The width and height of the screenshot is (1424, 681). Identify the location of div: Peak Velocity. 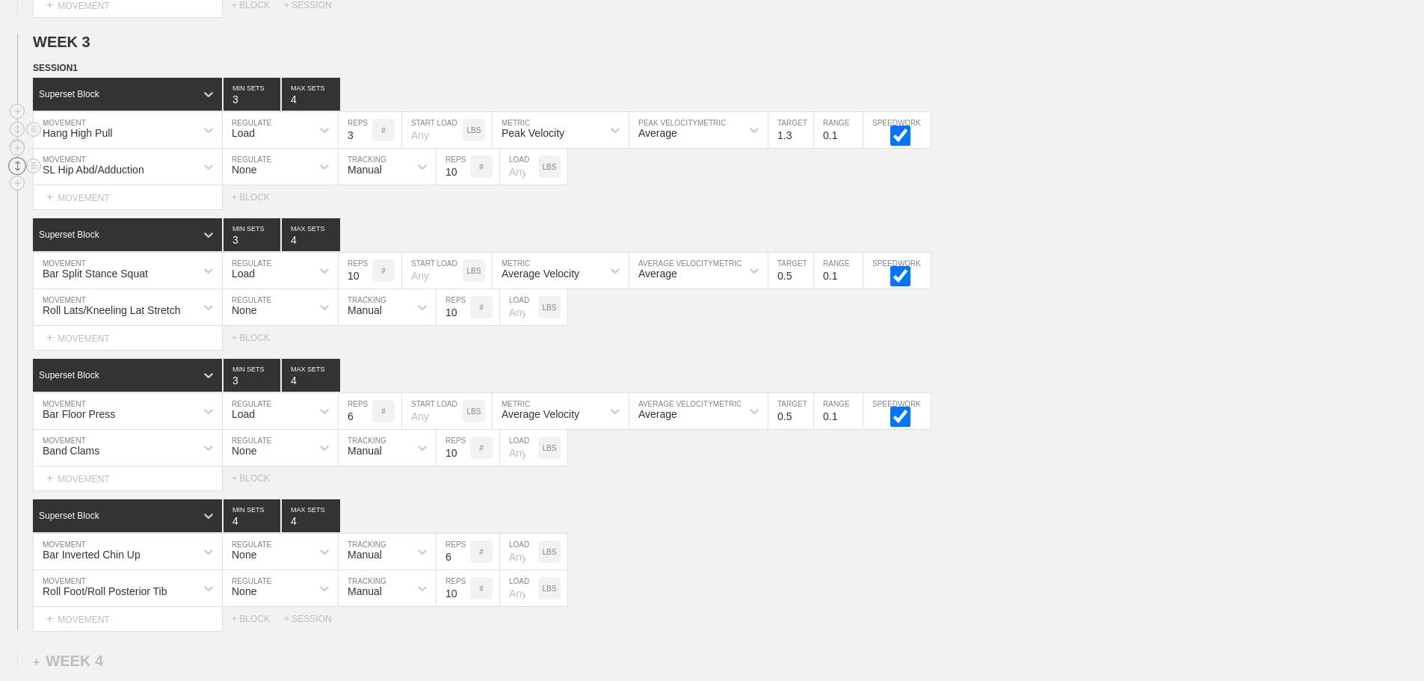
(533, 133).